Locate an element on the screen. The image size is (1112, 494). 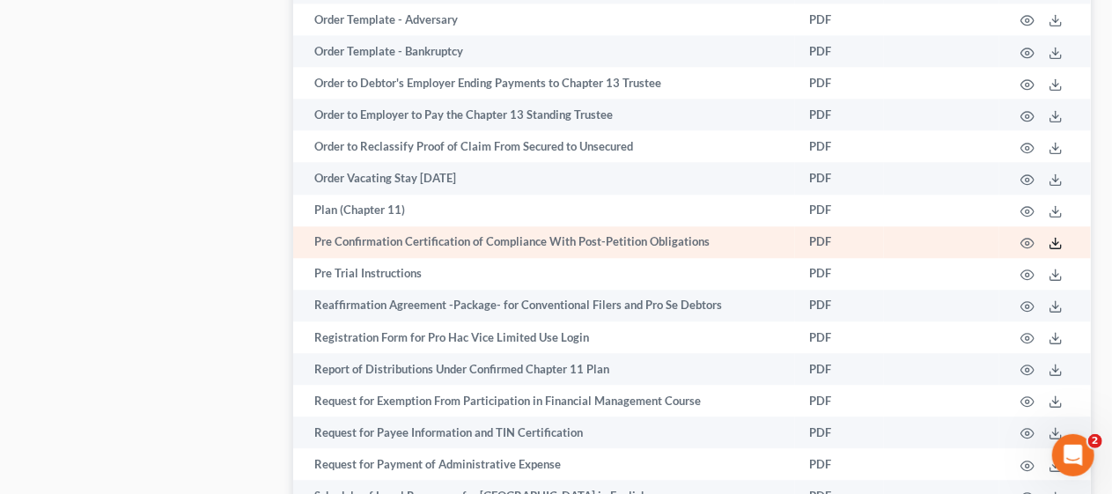
td: Registration Form for Pro Hac Vice Limited Use Login is located at coordinates (544, 337).